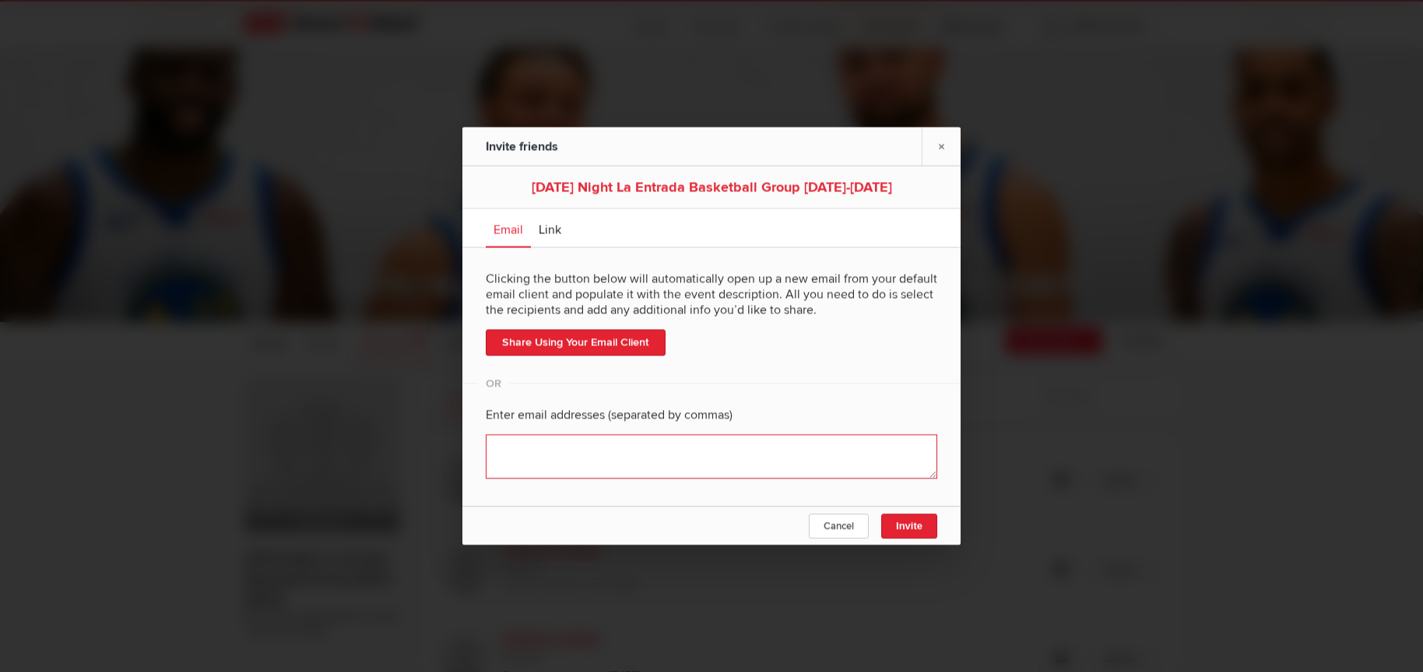 The height and width of the screenshot is (672, 1423). I want to click on span: Email, so click(508, 230).